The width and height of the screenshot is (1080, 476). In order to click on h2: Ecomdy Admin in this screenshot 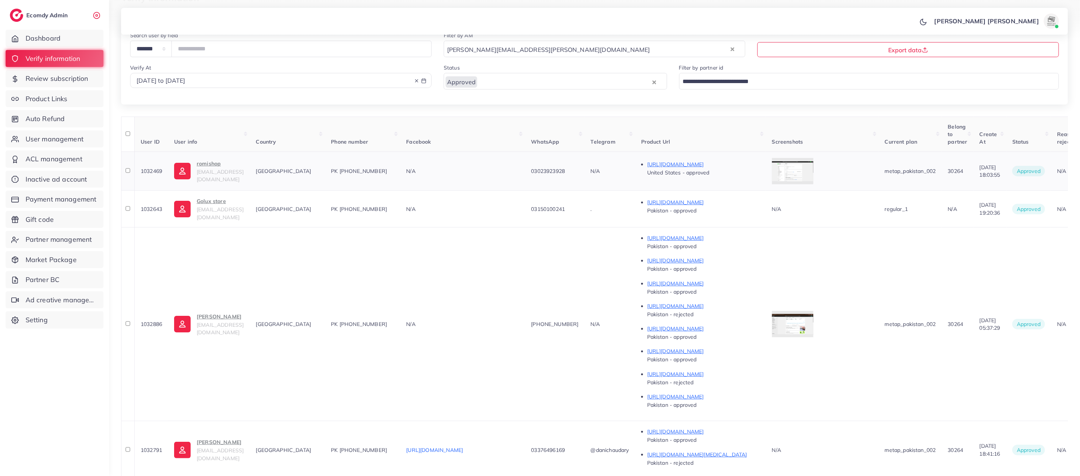, I will do `click(48, 15)`.